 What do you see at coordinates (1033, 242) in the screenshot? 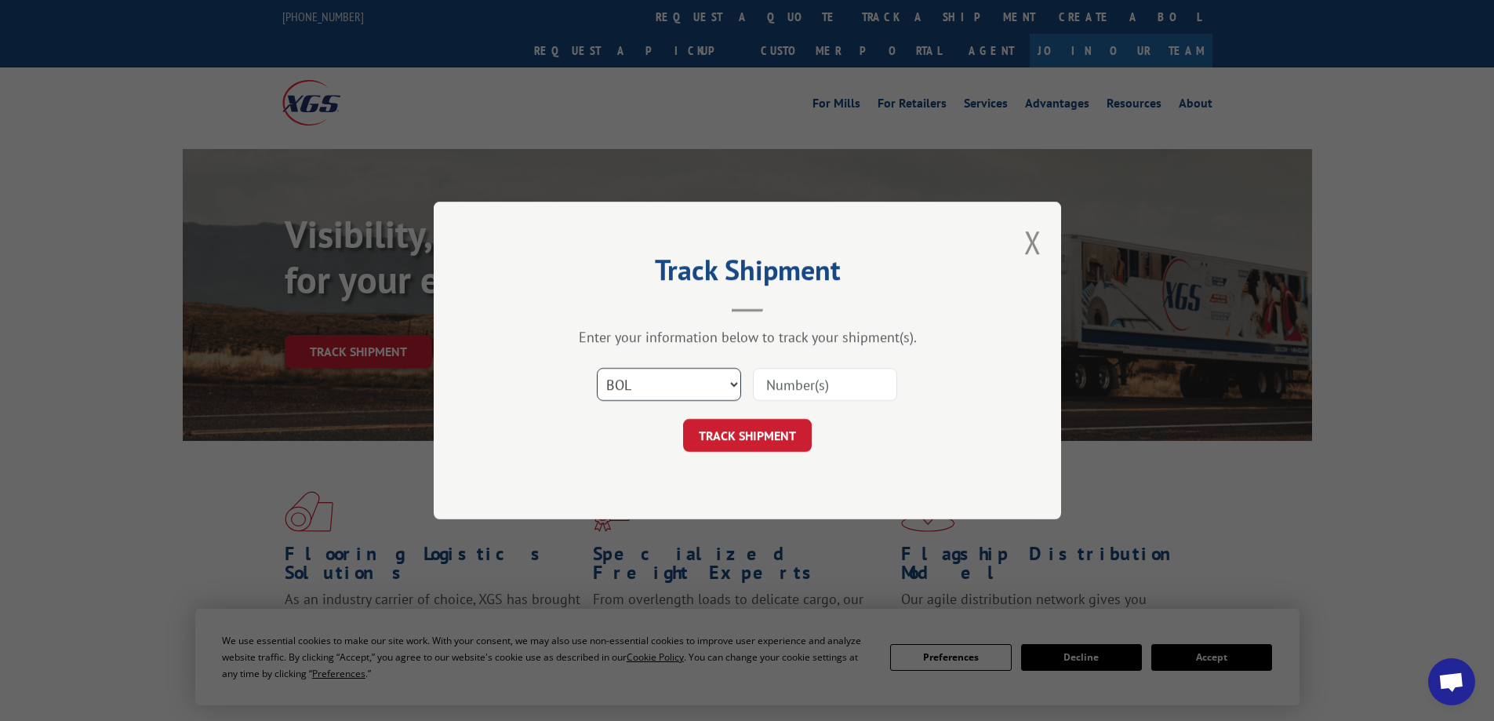
I see `button: Close modal` at bounding box center [1033, 242].